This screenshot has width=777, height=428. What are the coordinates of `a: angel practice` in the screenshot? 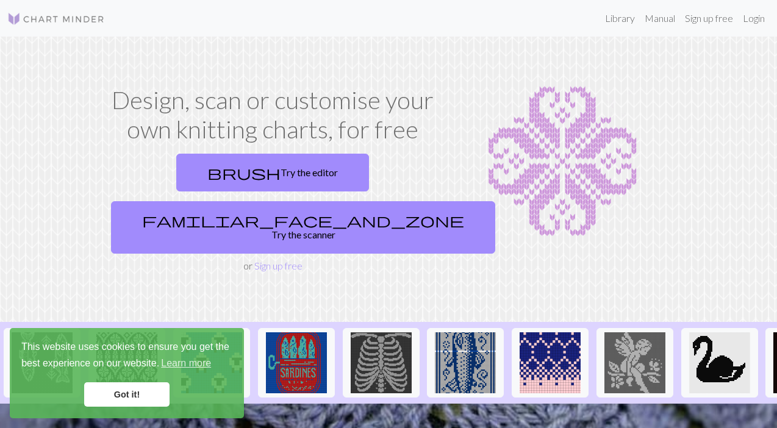 It's located at (635, 361).